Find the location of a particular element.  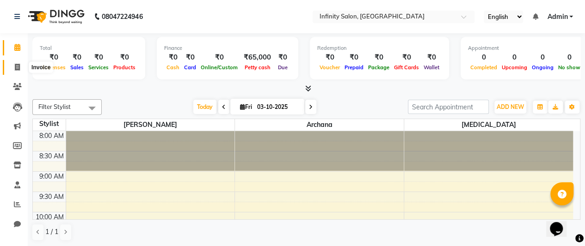

input: 2025-10-03 is located at coordinates (277, 107).